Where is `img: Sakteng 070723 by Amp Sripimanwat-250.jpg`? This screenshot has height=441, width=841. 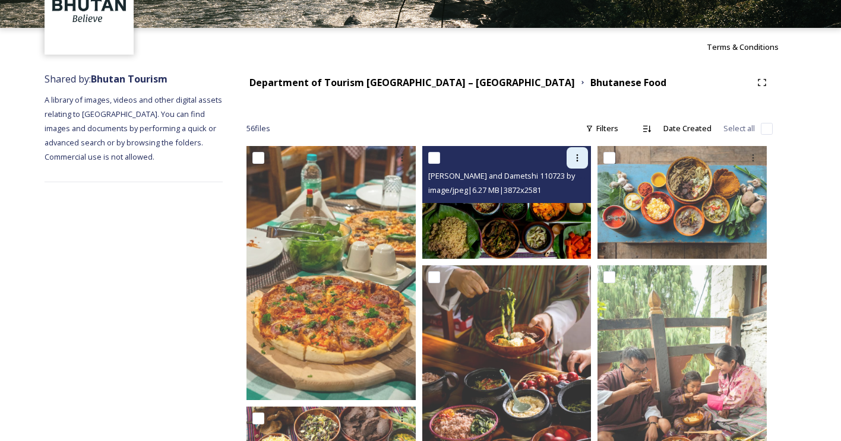
img: Sakteng 070723 by Amp Sripimanwat-250.jpg is located at coordinates (682, 203).